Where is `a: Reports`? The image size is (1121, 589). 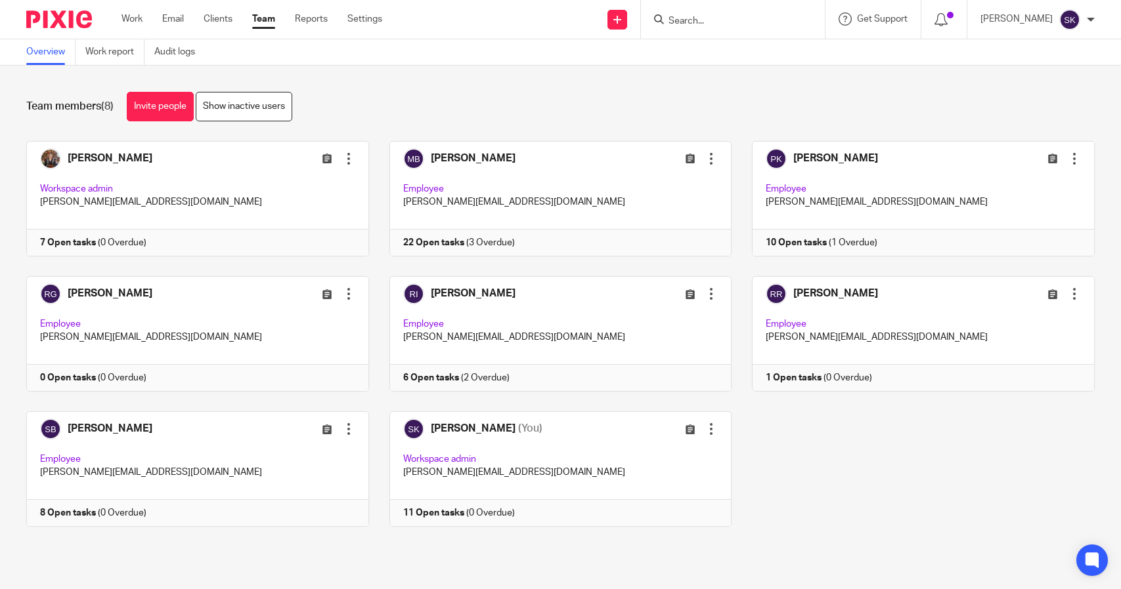 a: Reports is located at coordinates (311, 19).